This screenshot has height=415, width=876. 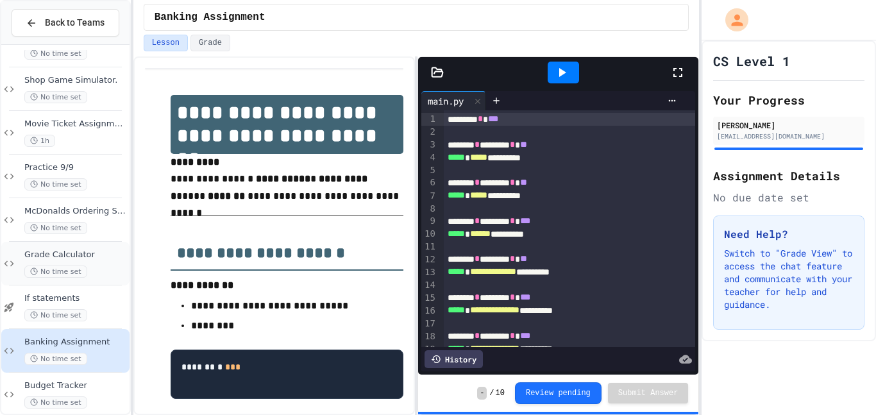 I want to click on button: Lesson, so click(x=165, y=43).